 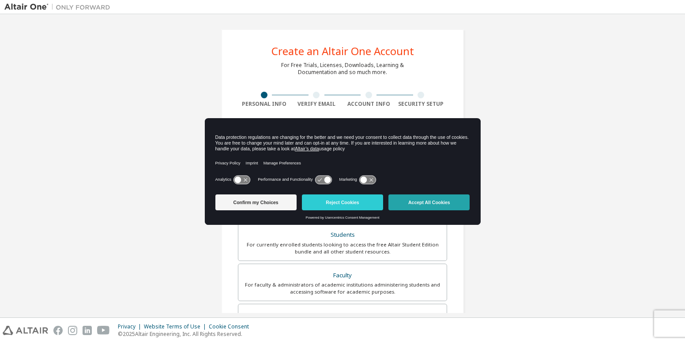 What do you see at coordinates (369, 104) in the screenshot?
I see `div: Account Info` at bounding box center [369, 104].